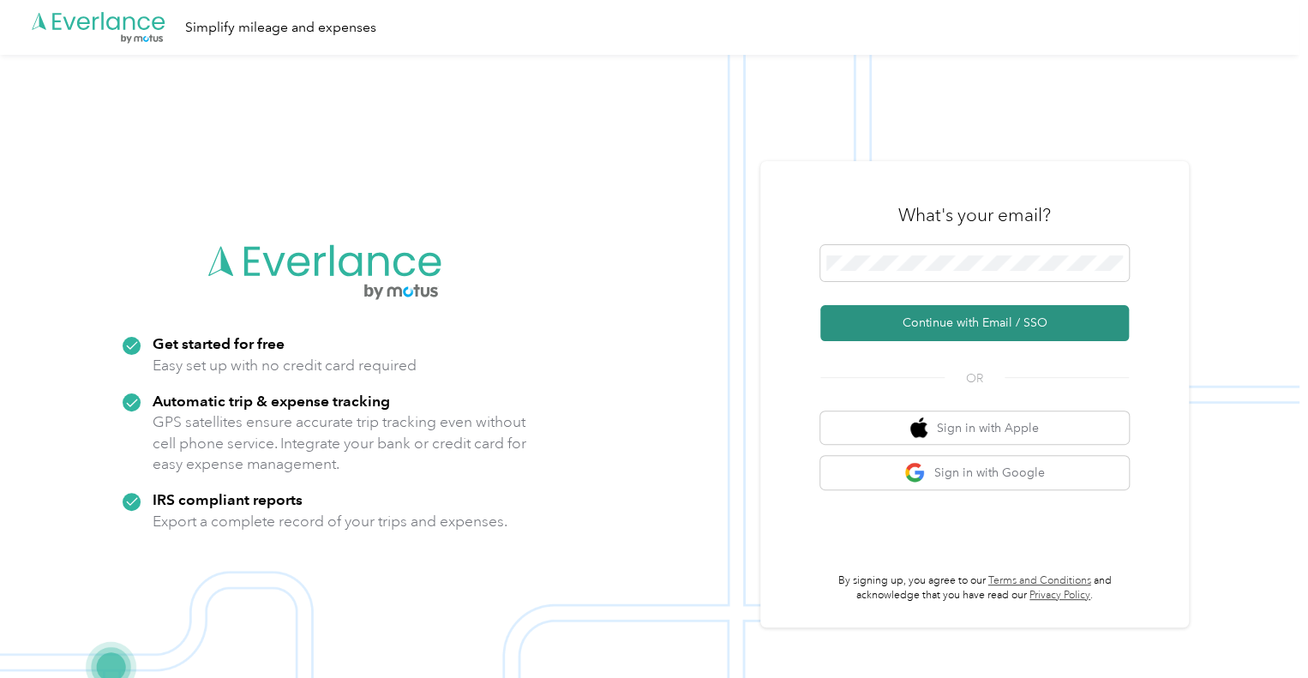 This screenshot has width=1308, height=678. What do you see at coordinates (271, 400) in the screenshot?
I see `strong: Automatic trip & expense tracking` at bounding box center [271, 400].